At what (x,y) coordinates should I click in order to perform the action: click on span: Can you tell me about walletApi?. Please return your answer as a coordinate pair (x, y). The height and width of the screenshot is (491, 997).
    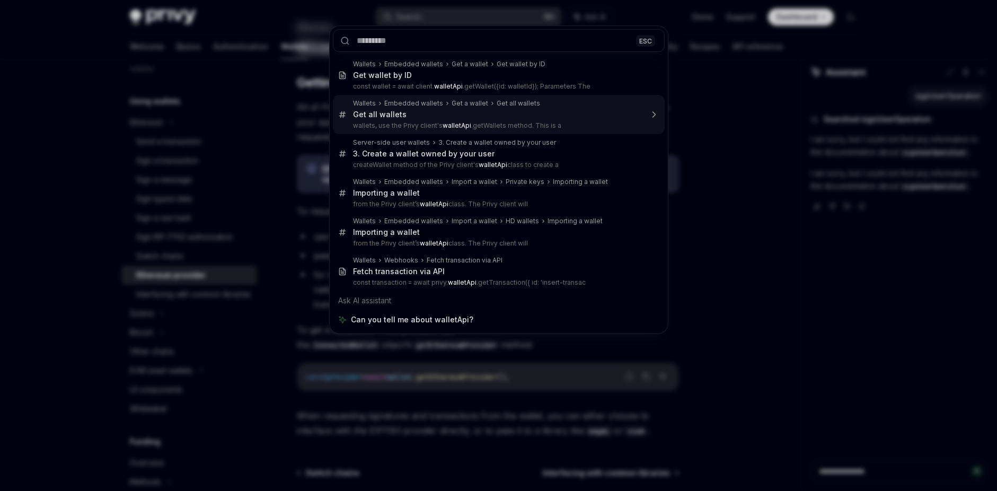
    Looking at the image, I should click on (412, 320).